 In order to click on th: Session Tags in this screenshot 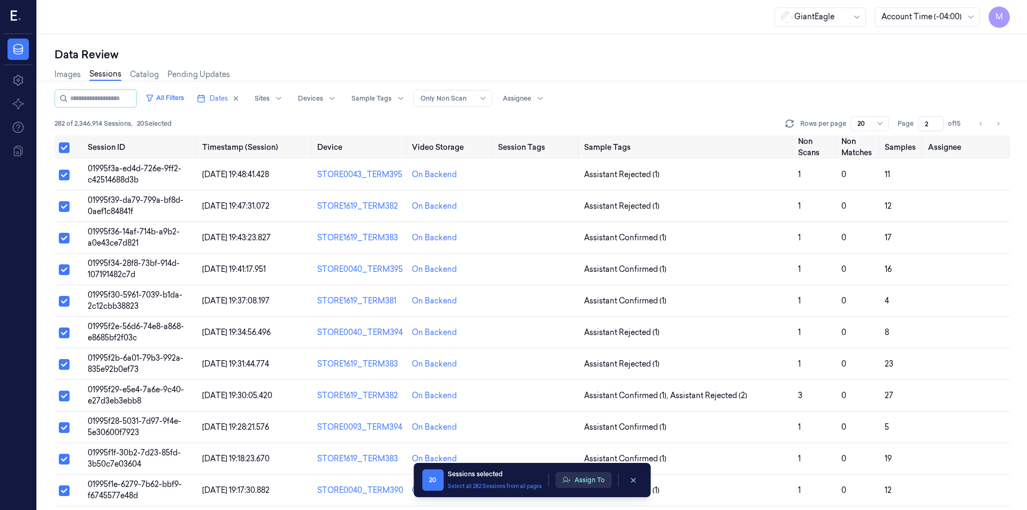, I will do `click(537, 147)`.